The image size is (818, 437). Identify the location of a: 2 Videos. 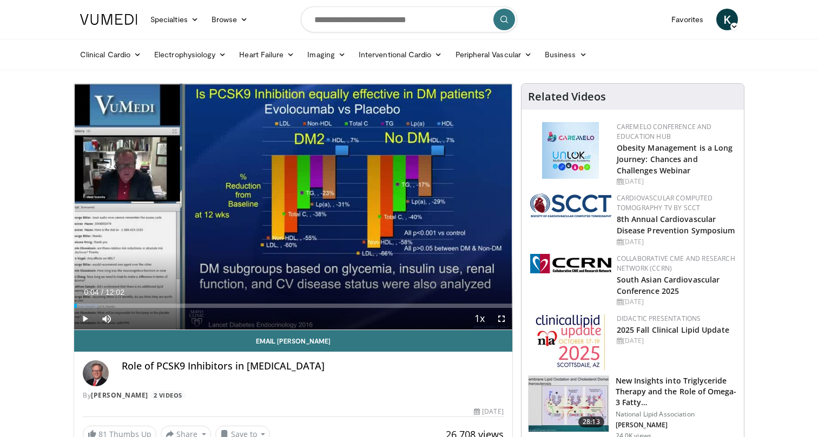
(168, 395).